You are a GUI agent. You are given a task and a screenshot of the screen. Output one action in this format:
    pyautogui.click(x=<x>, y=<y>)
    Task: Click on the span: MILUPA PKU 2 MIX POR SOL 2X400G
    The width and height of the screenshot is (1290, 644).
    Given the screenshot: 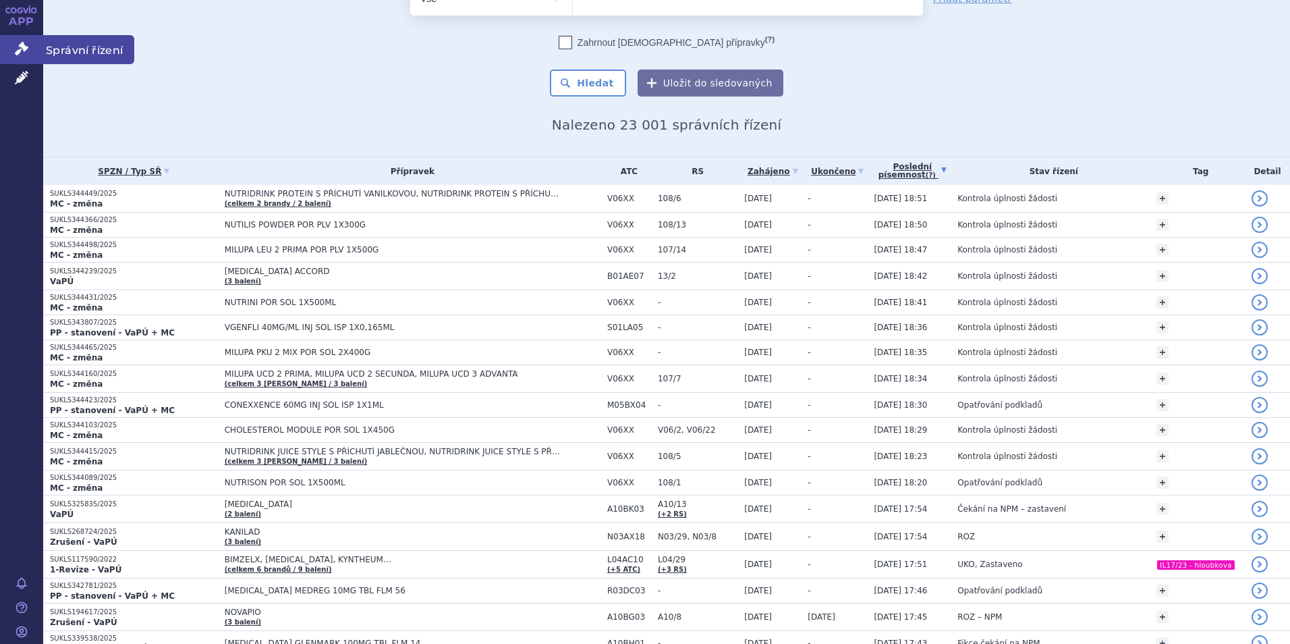 What is the action you would take?
    pyautogui.click(x=393, y=352)
    